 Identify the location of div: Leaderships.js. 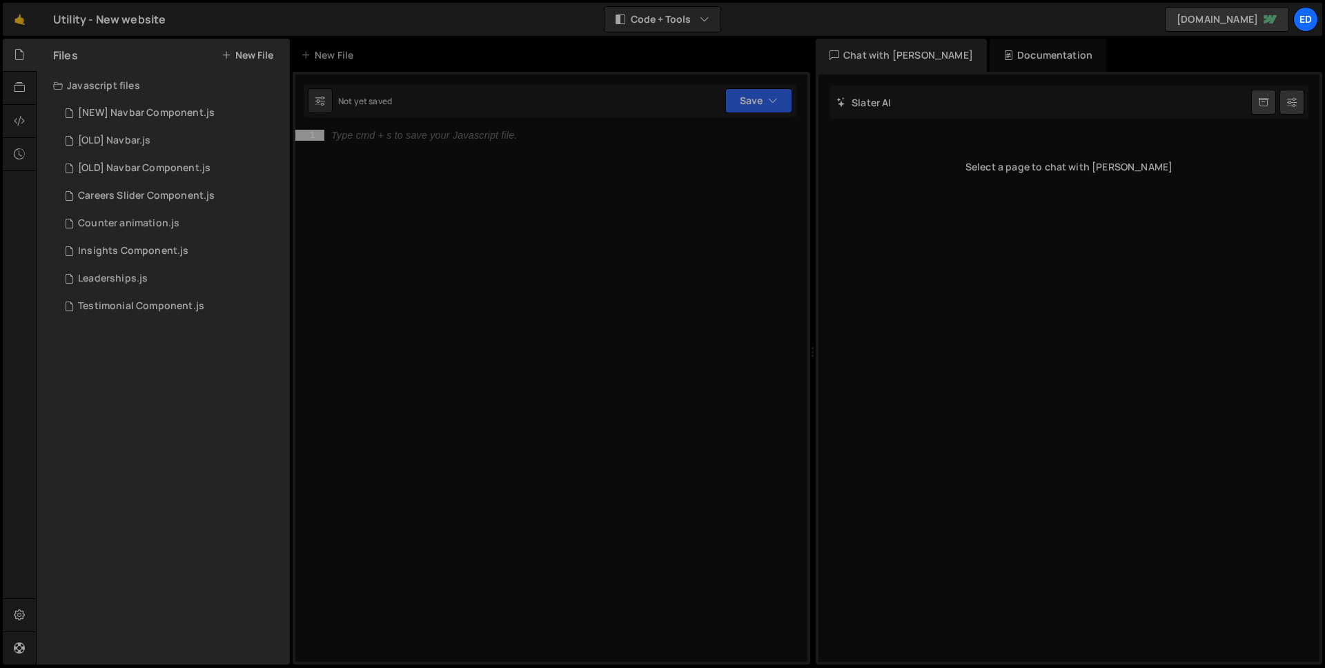
(113, 279).